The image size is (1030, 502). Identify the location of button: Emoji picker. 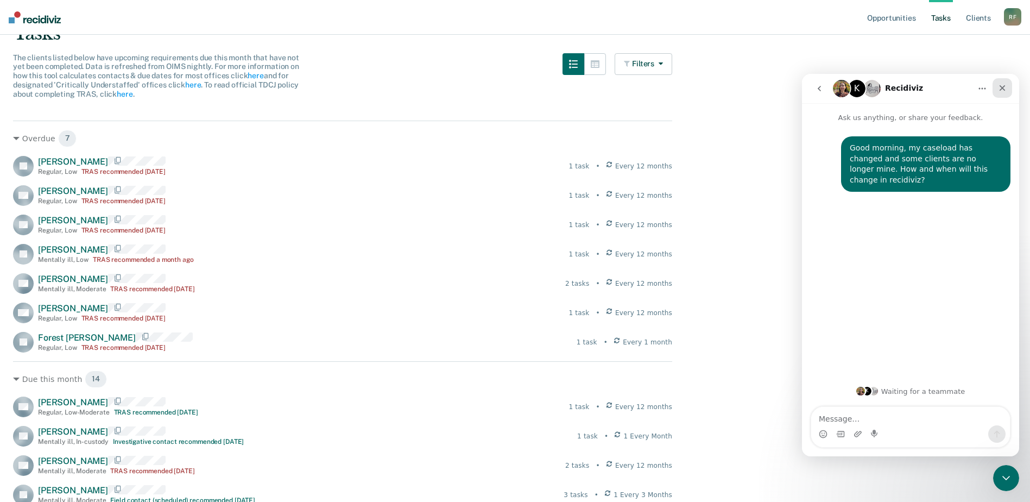
(21, 360).